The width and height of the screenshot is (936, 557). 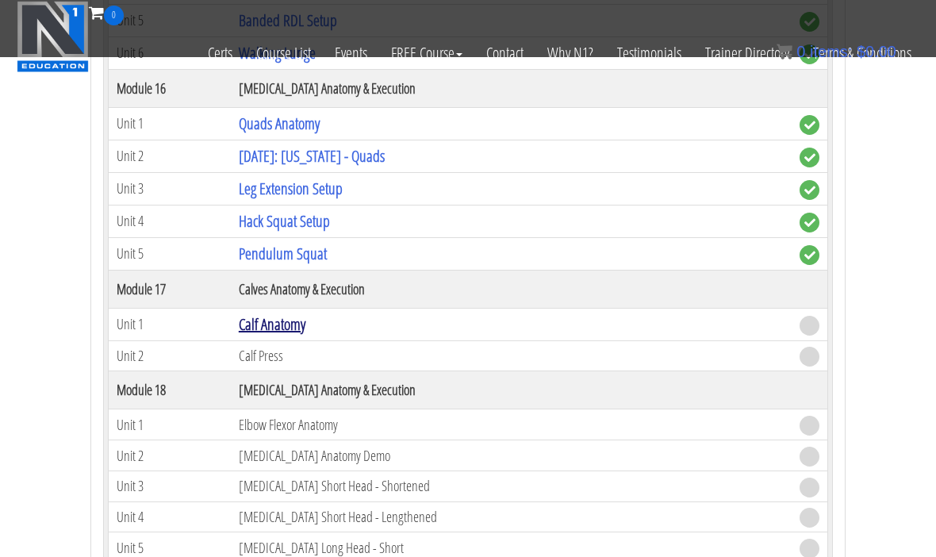 I want to click on th: Calves Anatomy & Execution, so click(x=511, y=289).